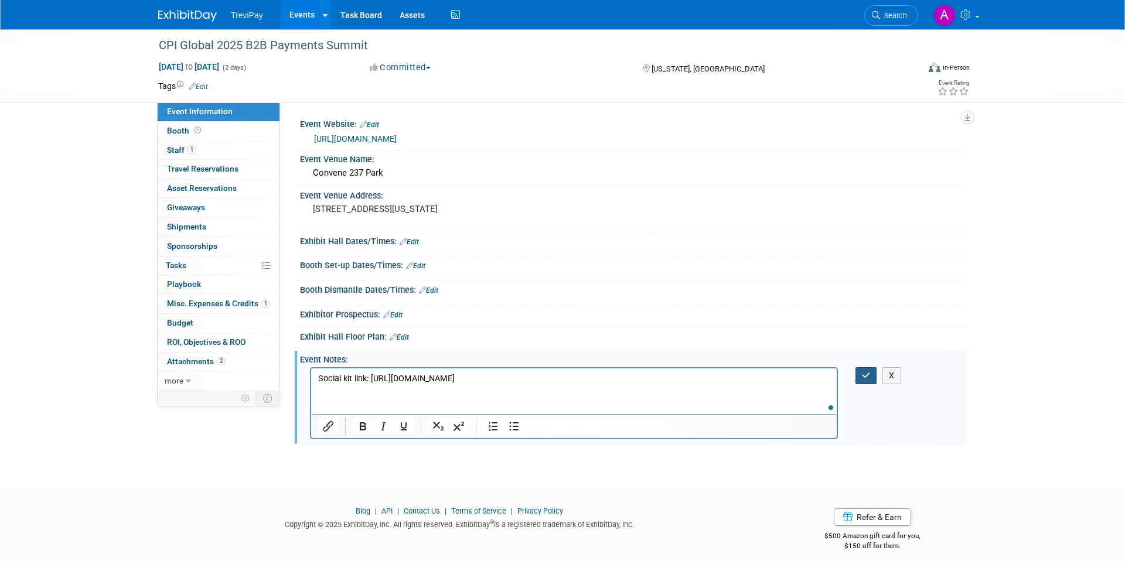 Image resolution: width=1125 pixels, height=561 pixels. What do you see at coordinates (459, 427) in the screenshot?
I see `button: Superscript` at bounding box center [459, 427].